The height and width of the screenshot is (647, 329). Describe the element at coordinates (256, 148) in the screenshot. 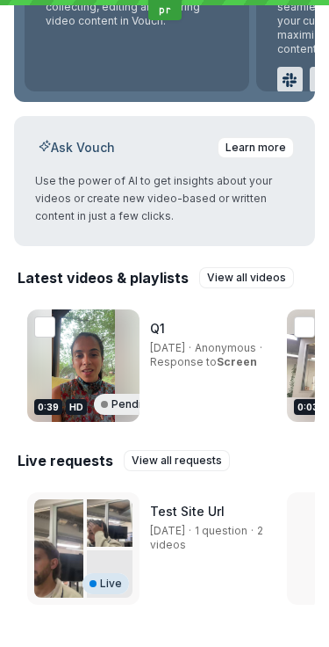

I see `span: Learn more` at that location.